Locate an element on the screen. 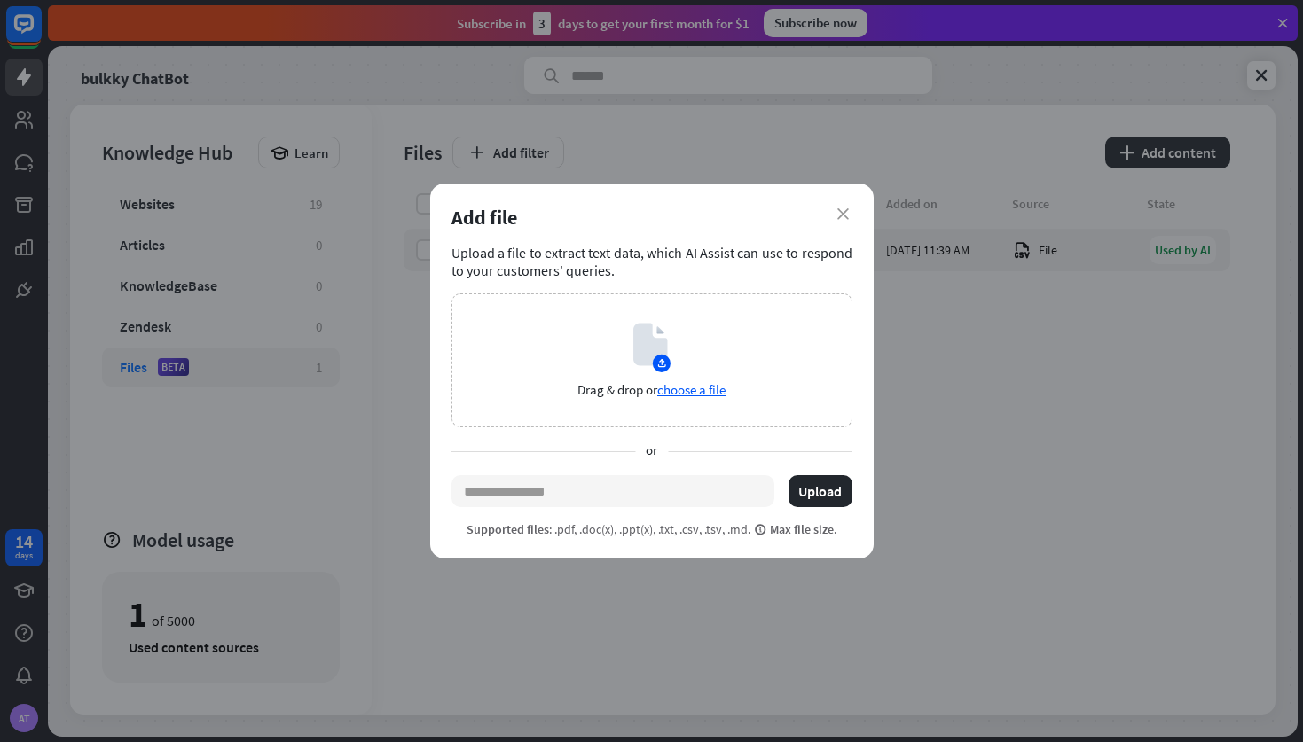 The width and height of the screenshot is (1303, 742). span: Supported files is located at coordinates (507, 529).